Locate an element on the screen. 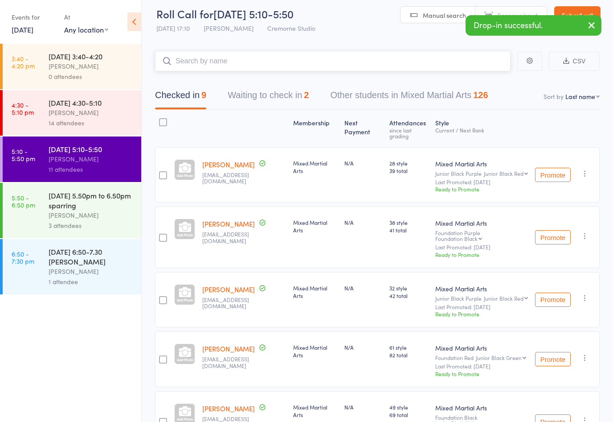 The image size is (613, 422). input: Search by name is located at coordinates (333, 61).